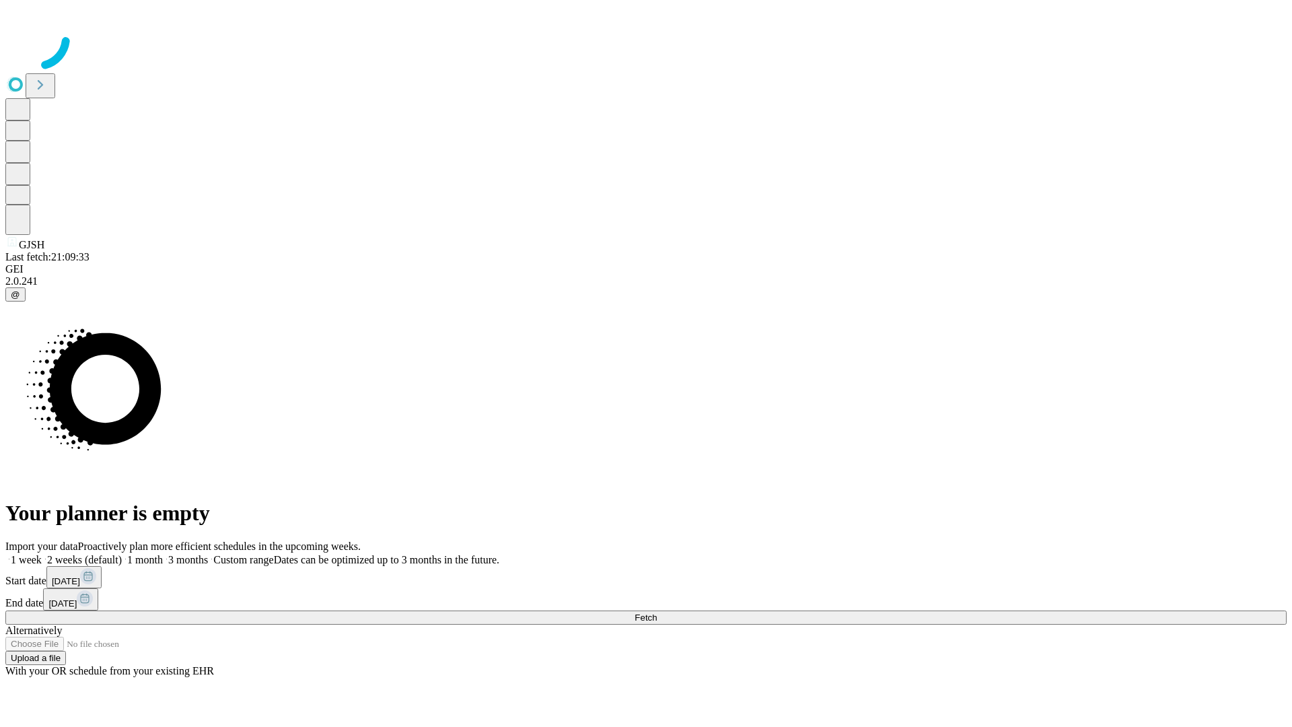  I want to click on span: 1 week, so click(26, 559).